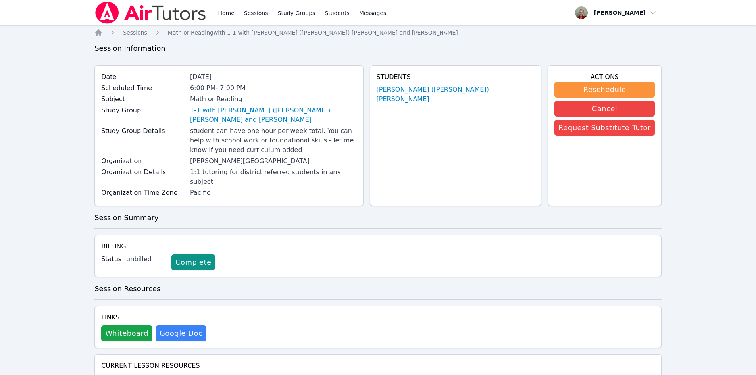 This screenshot has height=375, width=756. What do you see at coordinates (378, 218) in the screenshot?
I see `h3: Session Summary` at bounding box center [378, 218].